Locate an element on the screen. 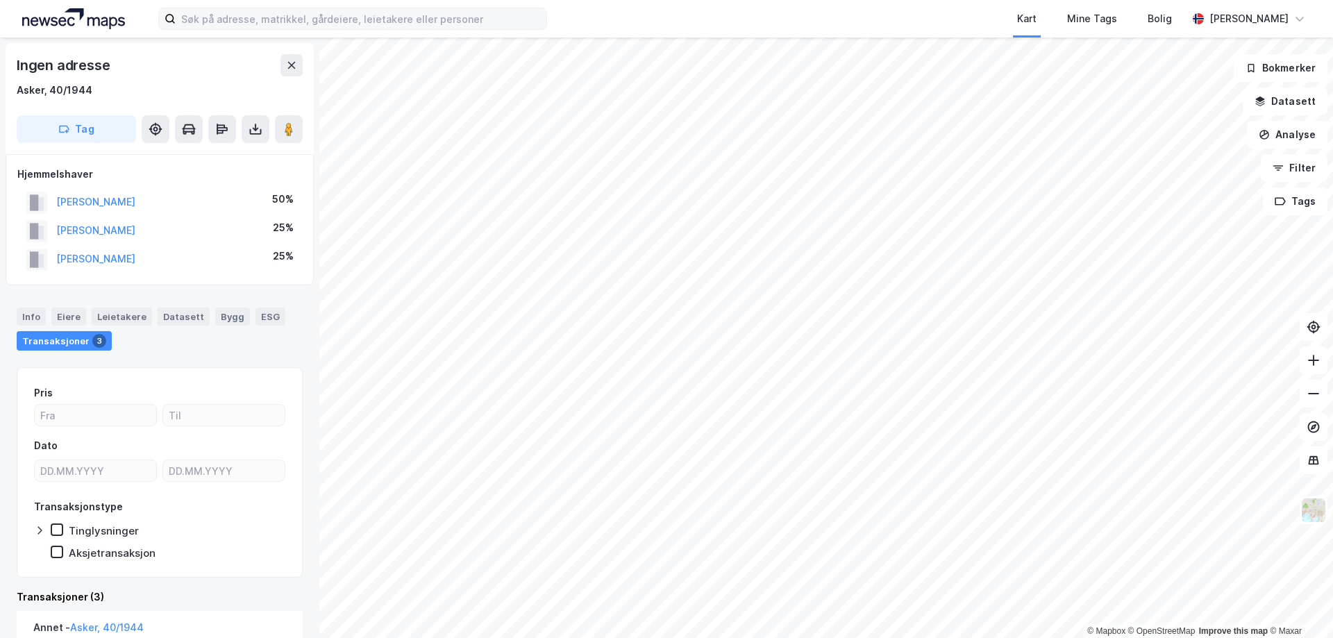 Image resolution: width=1333 pixels, height=638 pixels. div: 50% is located at coordinates (283, 199).